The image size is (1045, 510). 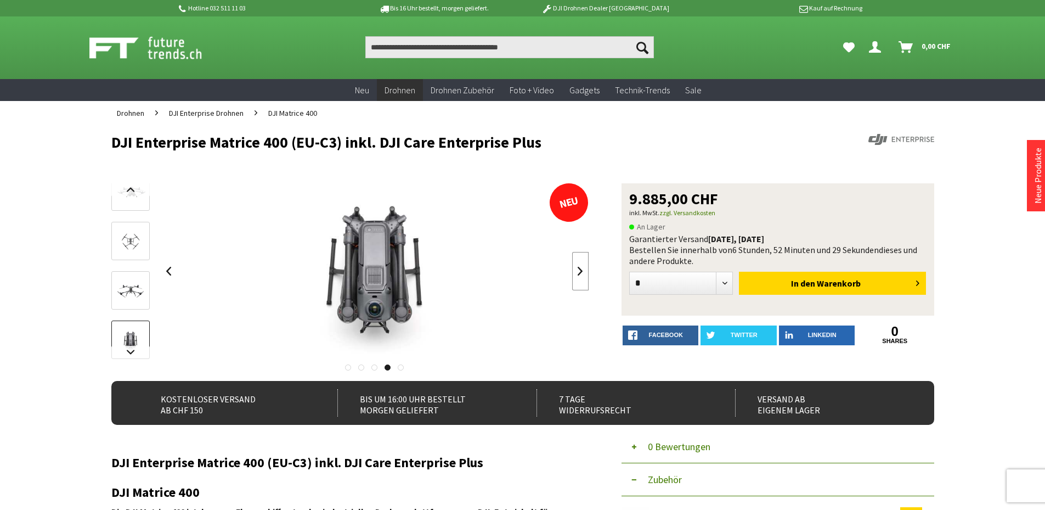 What do you see at coordinates (425, 403) in the screenshot?
I see `div: Bis um 16:00 Uhr bestellt Morgen geliefert` at bounding box center [425, 403].